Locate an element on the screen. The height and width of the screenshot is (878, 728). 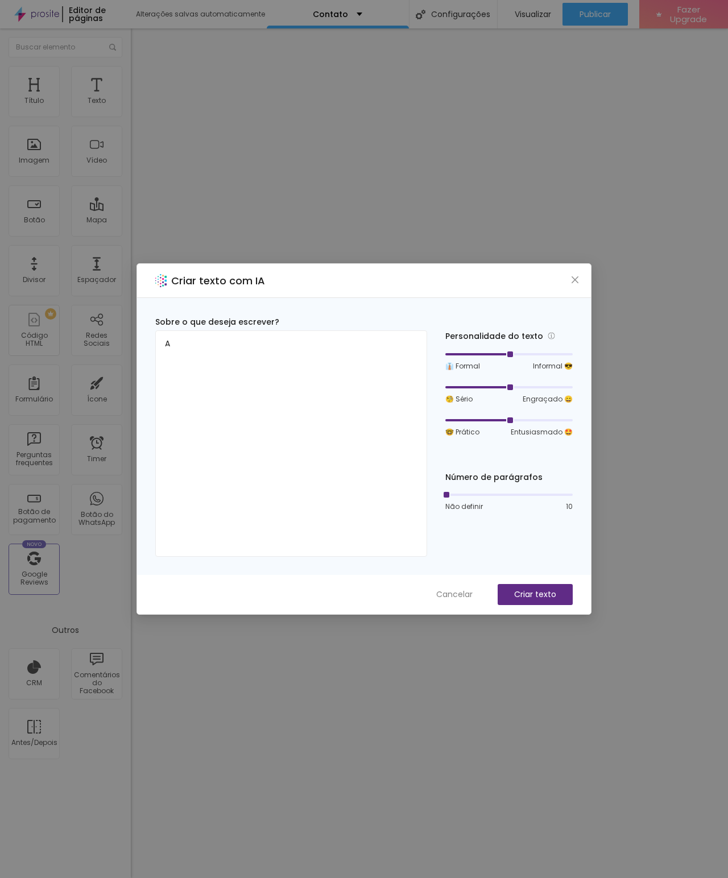
span: Informal 😎 is located at coordinates (553, 366).